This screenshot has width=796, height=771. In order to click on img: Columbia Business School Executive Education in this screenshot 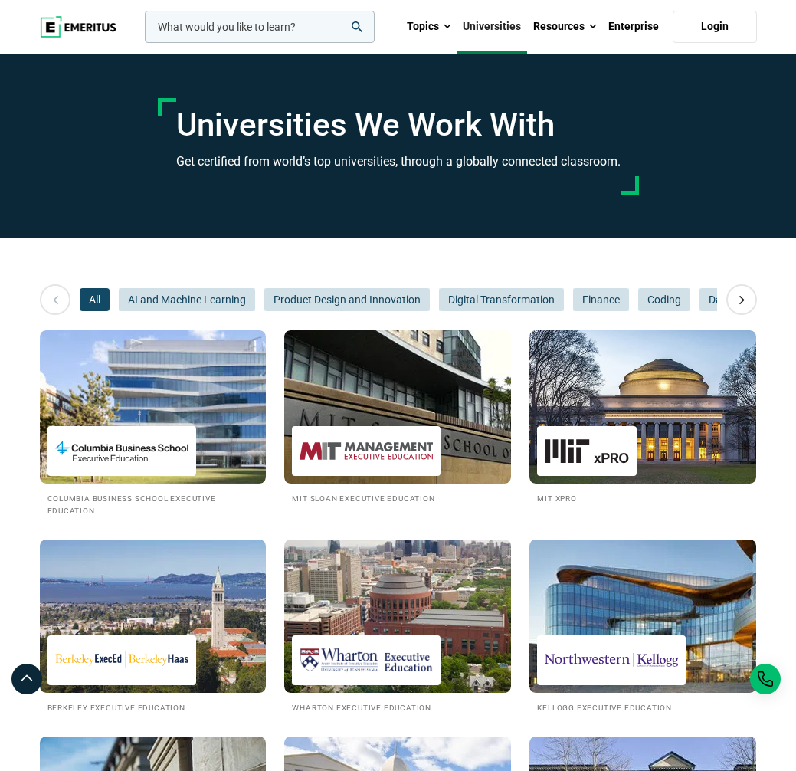, I will do `click(122, 451)`.